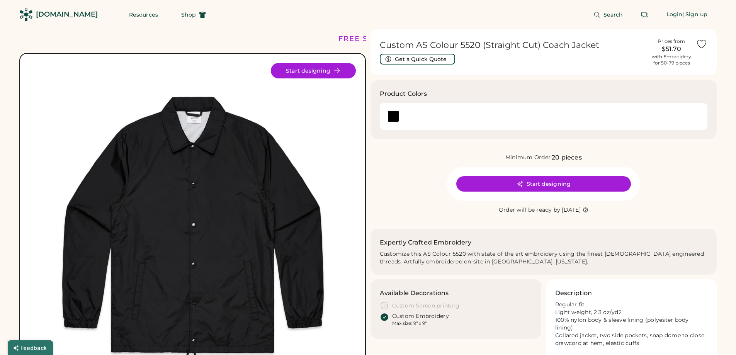 This screenshot has width=736, height=355. Describe the element at coordinates (631, 324) in the screenshot. I see `div: Regular fit Light weight, 2.3 oz/yd2 100% nylon body & sleeve lining (polyester body lining) Coll...` at that location.